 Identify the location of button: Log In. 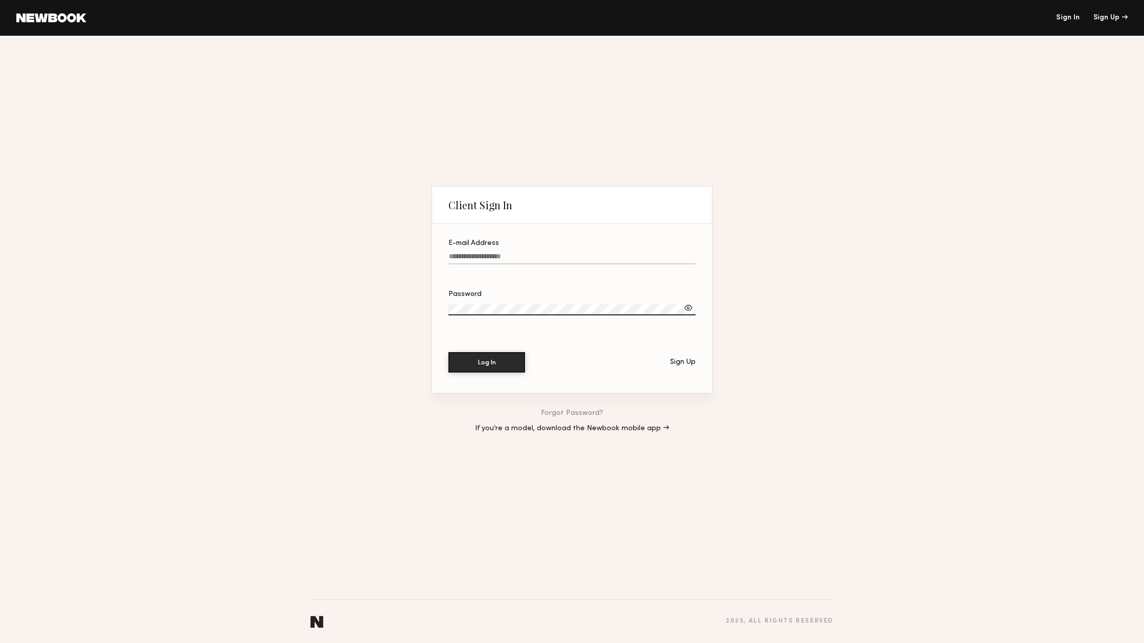
(487, 363).